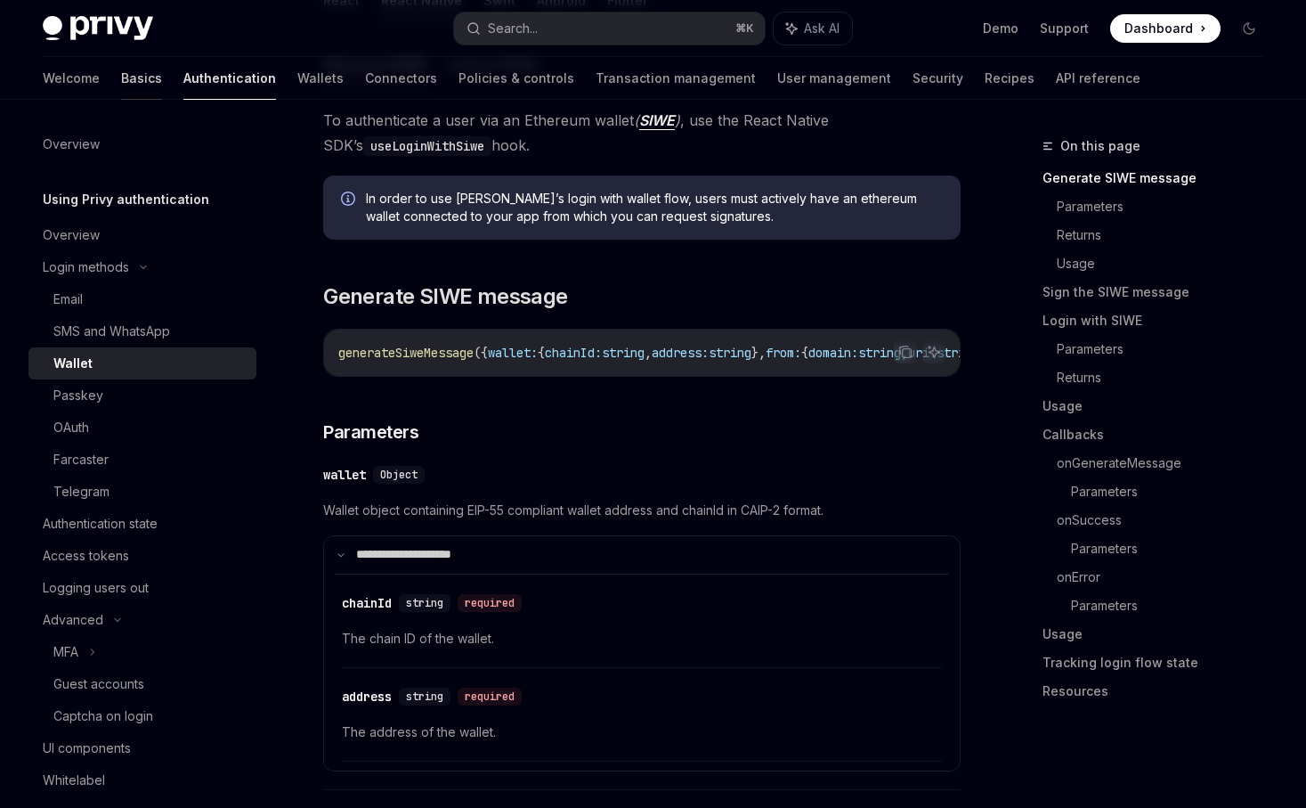 The image size is (1306, 808). What do you see at coordinates (103, 716) in the screenshot?
I see `div: Captcha on login` at bounding box center [103, 716].